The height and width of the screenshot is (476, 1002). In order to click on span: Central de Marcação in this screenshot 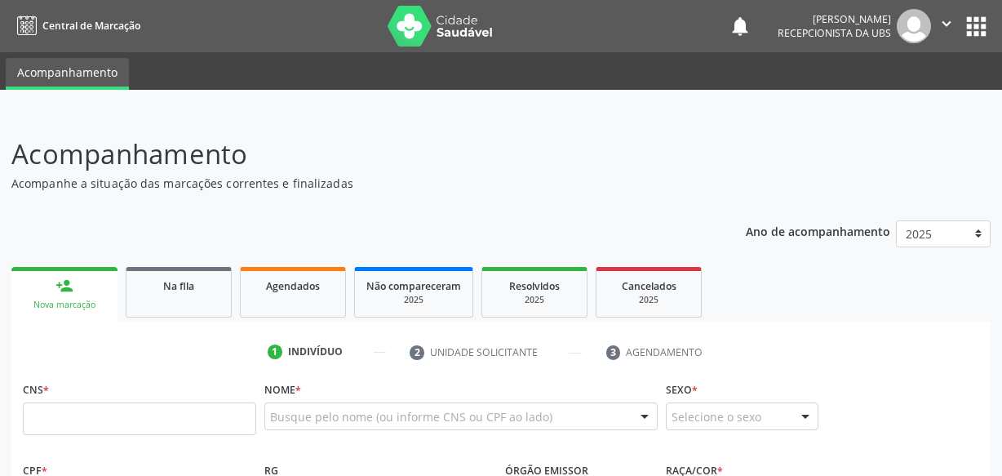, I will do `click(91, 25)`.